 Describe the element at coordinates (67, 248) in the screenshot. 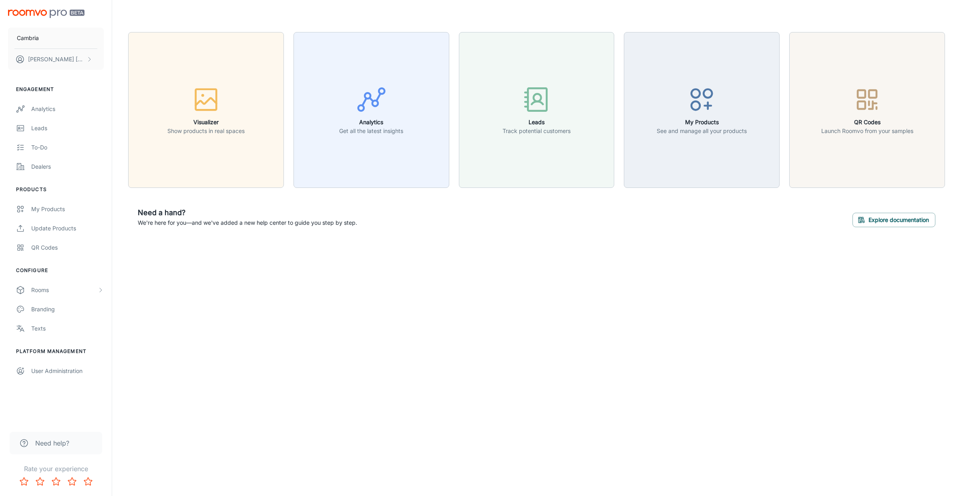

I see `div: QR Codes` at that location.